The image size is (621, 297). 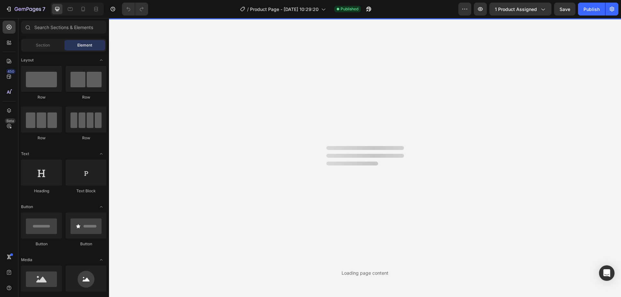 What do you see at coordinates (11, 71) in the screenshot?
I see `div: 450` at bounding box center [11, 71].